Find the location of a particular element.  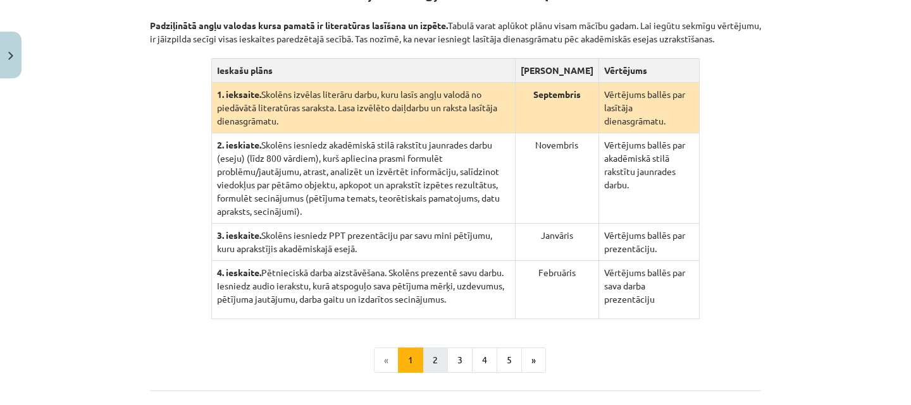

td: Vērtējums ballēs par lasītāja dienasgrāmatu. is located at coordinates (648, 108).